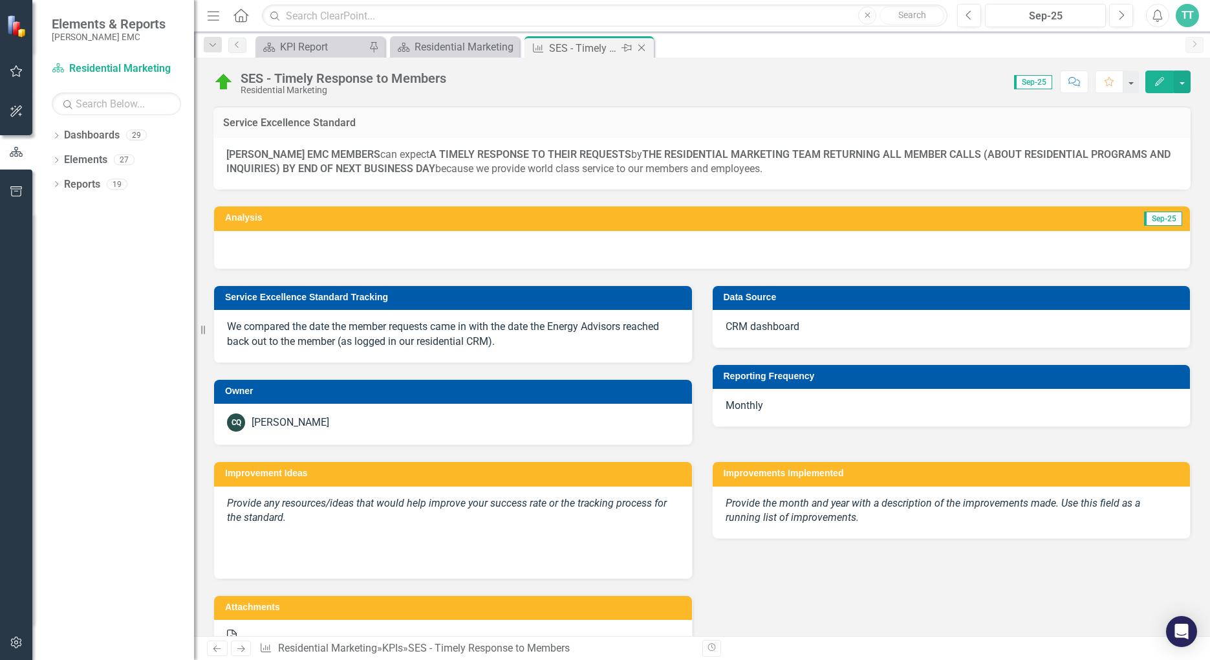 This screenshot has height=660, width=1210. I want to click on span: We compared the date the member requests came in with the date the Energy Advisors reached back o..., so click(443, 334).